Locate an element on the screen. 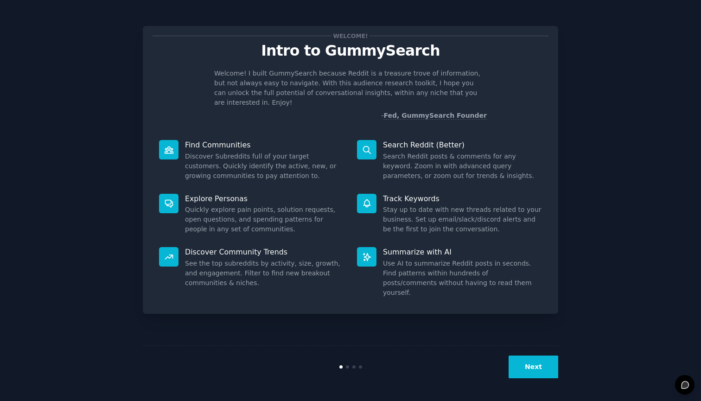 The image size is (701, 401). dd: See the top subreddits by activity, size, growth, and engagement. Filter to find new breakout com... is located at coordinates (264, 273).